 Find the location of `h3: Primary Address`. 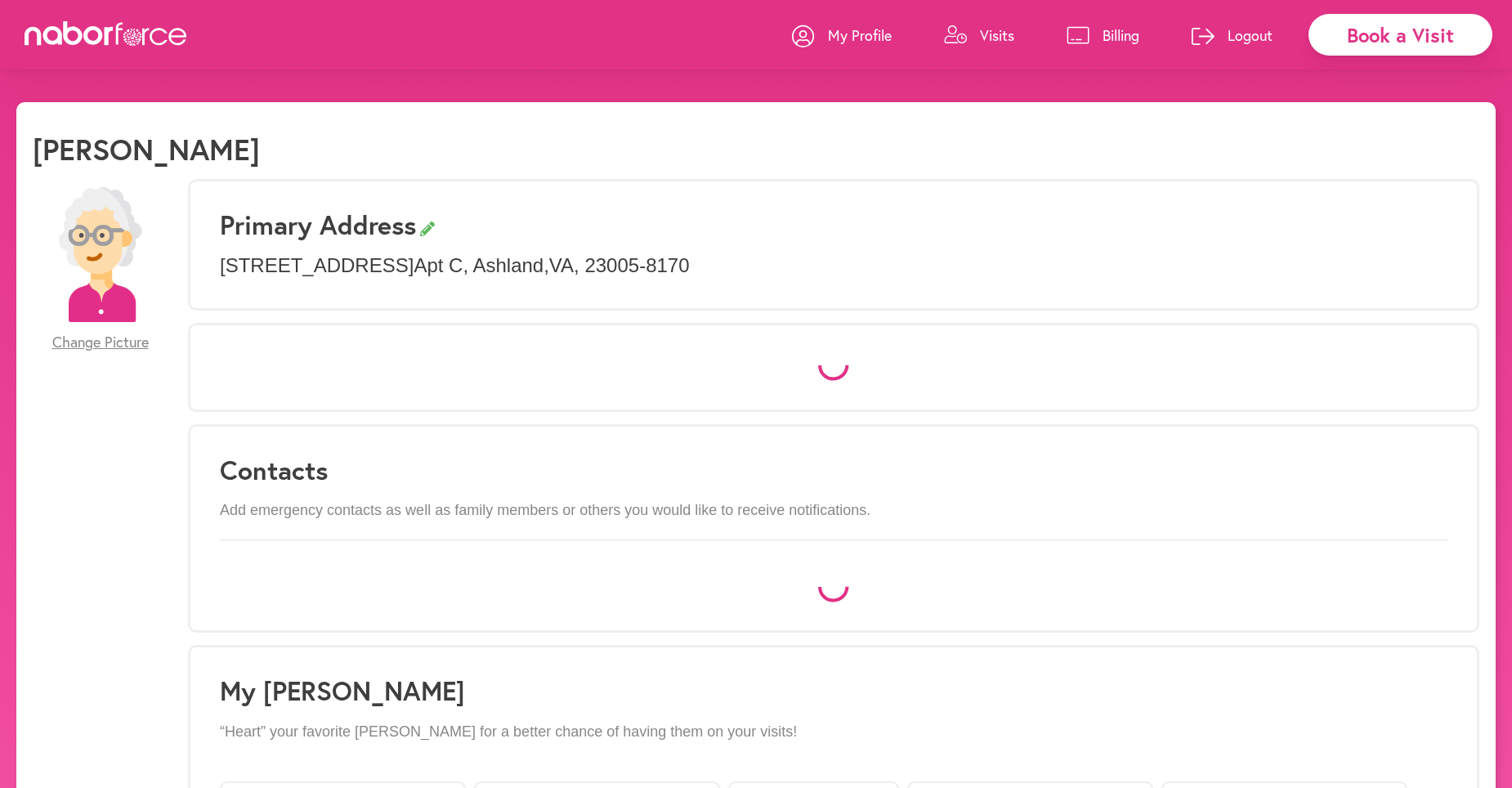

h3: Primary Address is located at coordinates (834, 225).